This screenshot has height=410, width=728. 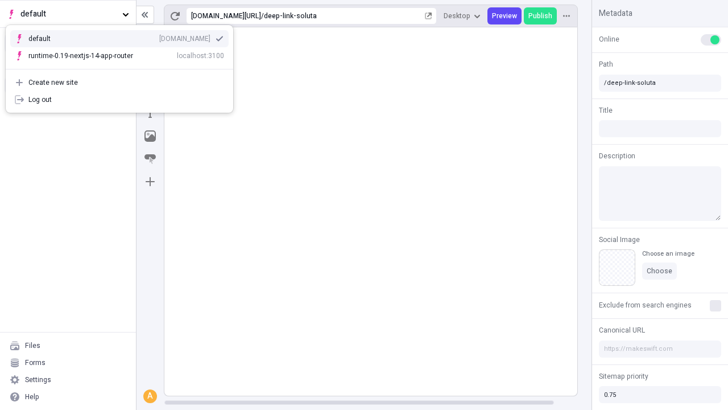 What do you see at coordinates (150, 159) in the screenshot?
I see `button: Button` at bounding box center [150, 159].